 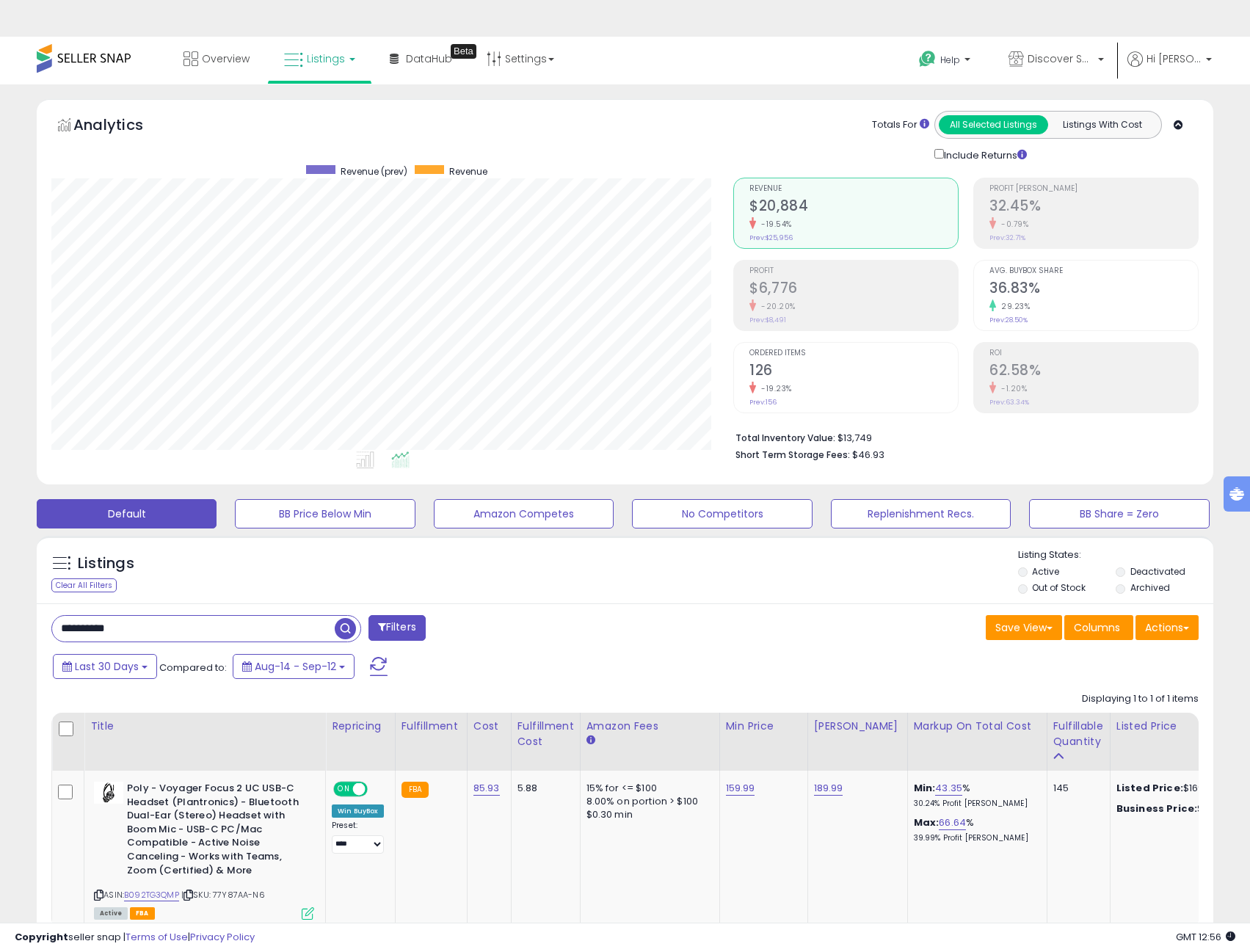 What do you see at coordinates (721, 514) in the screenshot?
I see `button: No Competitors` at bounding box center [721, 514].